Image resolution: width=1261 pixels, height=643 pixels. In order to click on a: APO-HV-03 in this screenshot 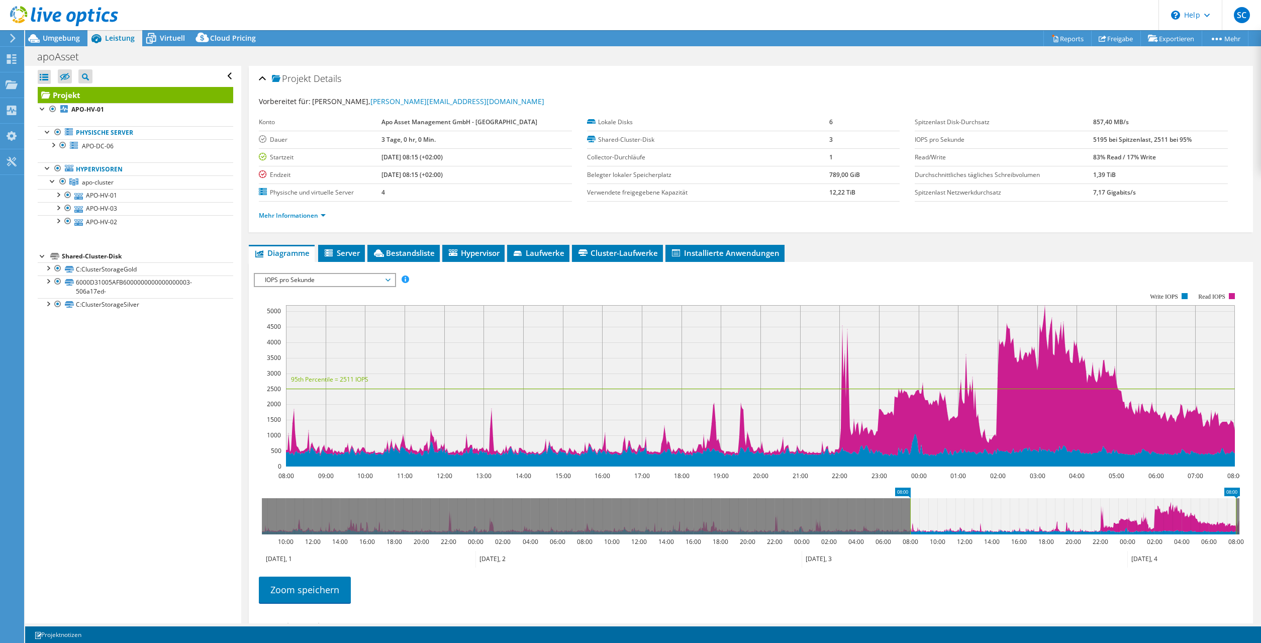, I will do `click(135, 209)`.